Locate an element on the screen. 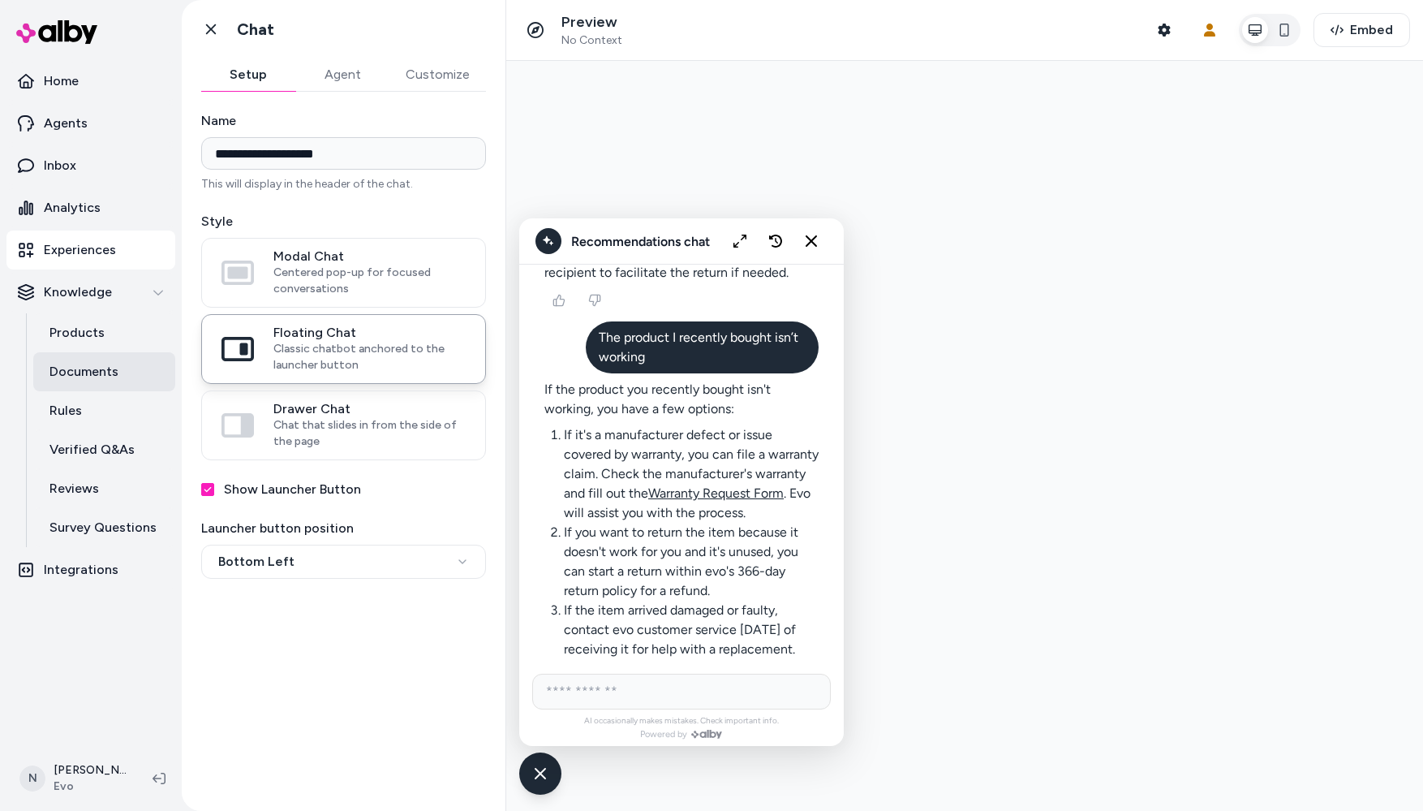 The image size is (1423, 811). p: Products is located at coordinates (77, 333).